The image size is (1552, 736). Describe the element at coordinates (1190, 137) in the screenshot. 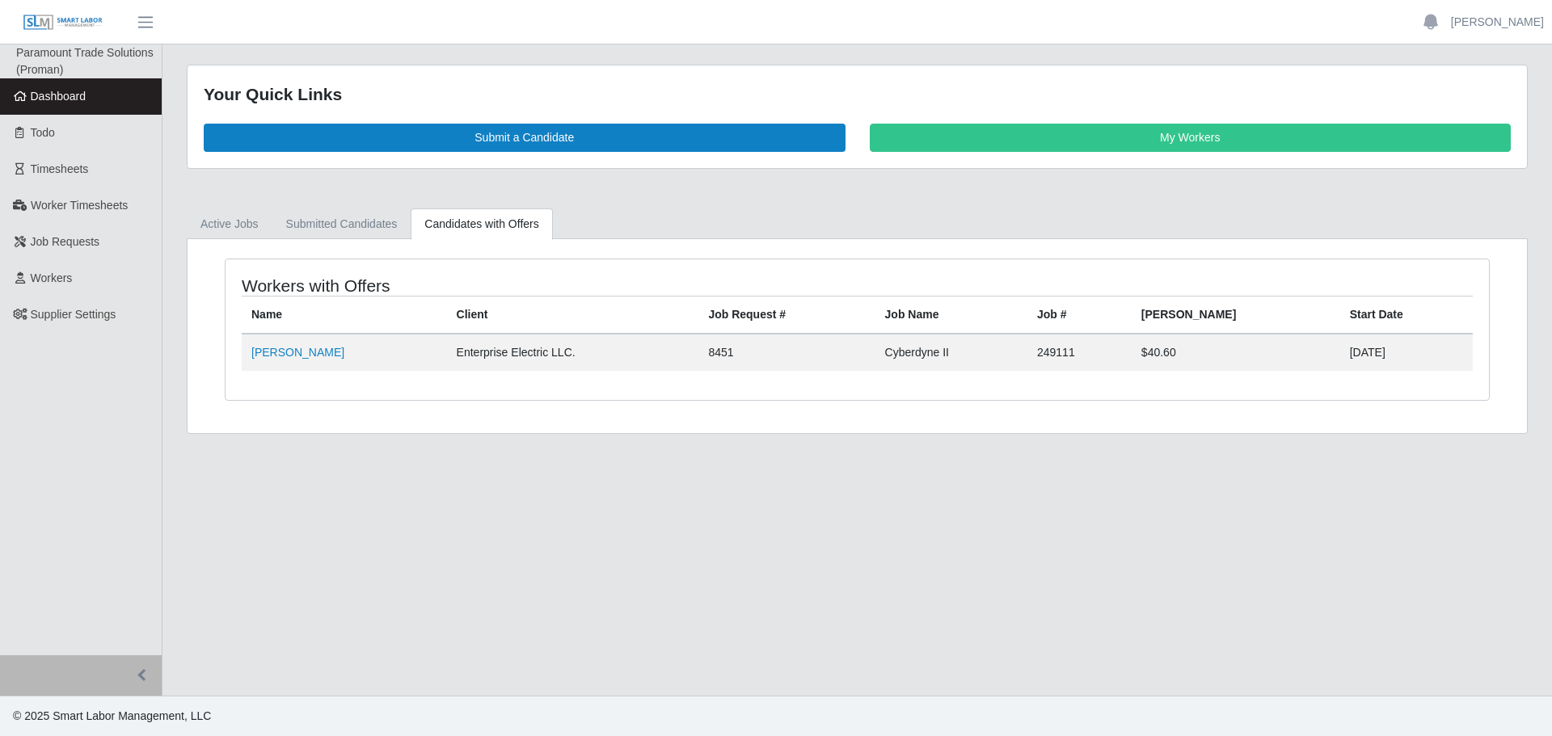

I see `a: My Workers` at that location.